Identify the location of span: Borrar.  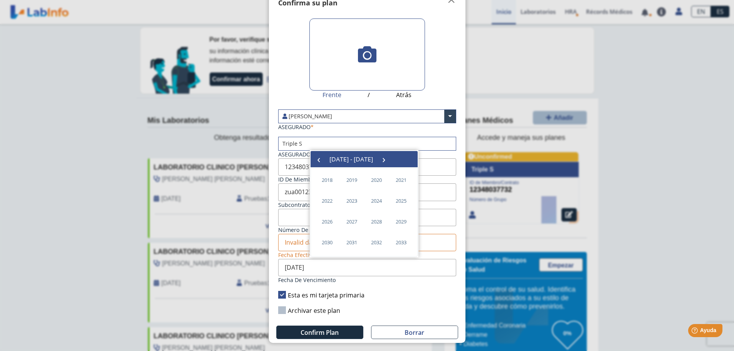
(414, 333).